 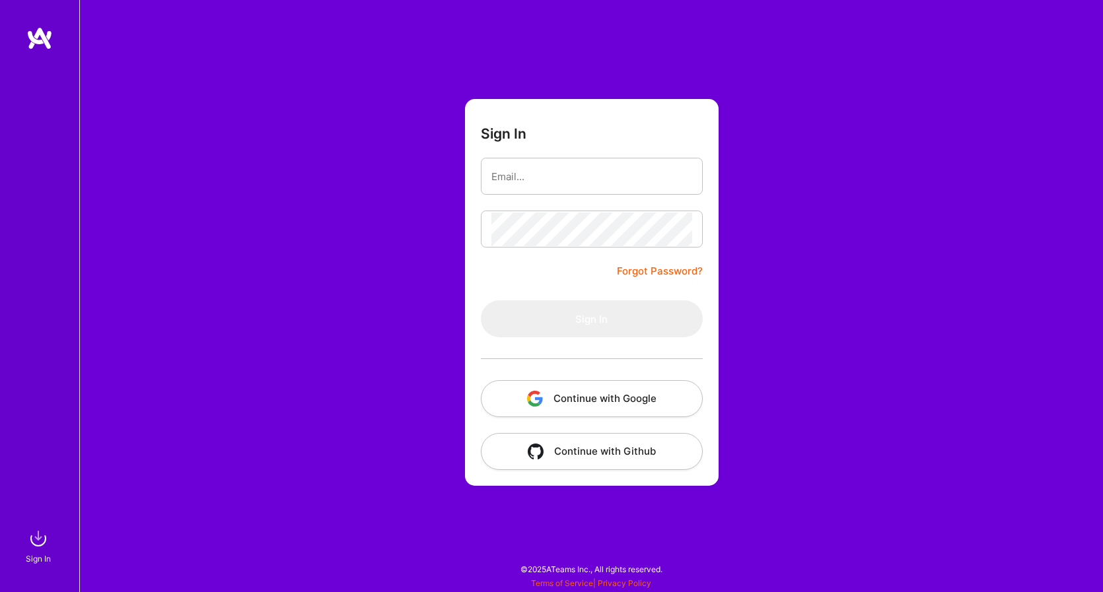 What do you see at coordinates (624, 583) in the screenshot?
I see `a: Privacy Policy` at bounding box center [624, 583].